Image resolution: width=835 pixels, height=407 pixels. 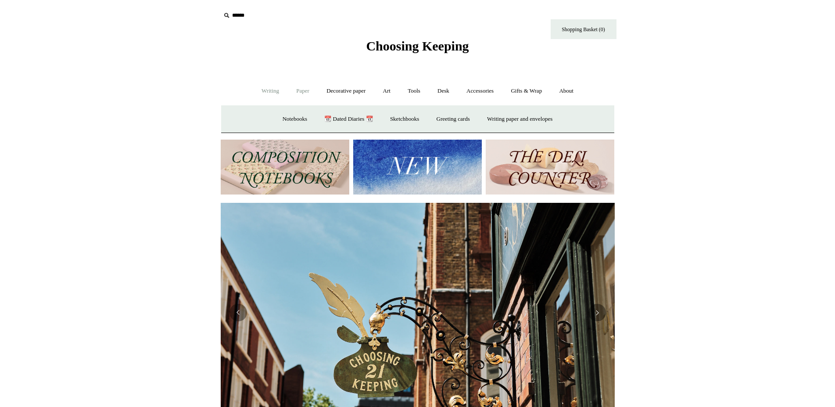 I want to click on a: Desk, so click(x=443, y=91).